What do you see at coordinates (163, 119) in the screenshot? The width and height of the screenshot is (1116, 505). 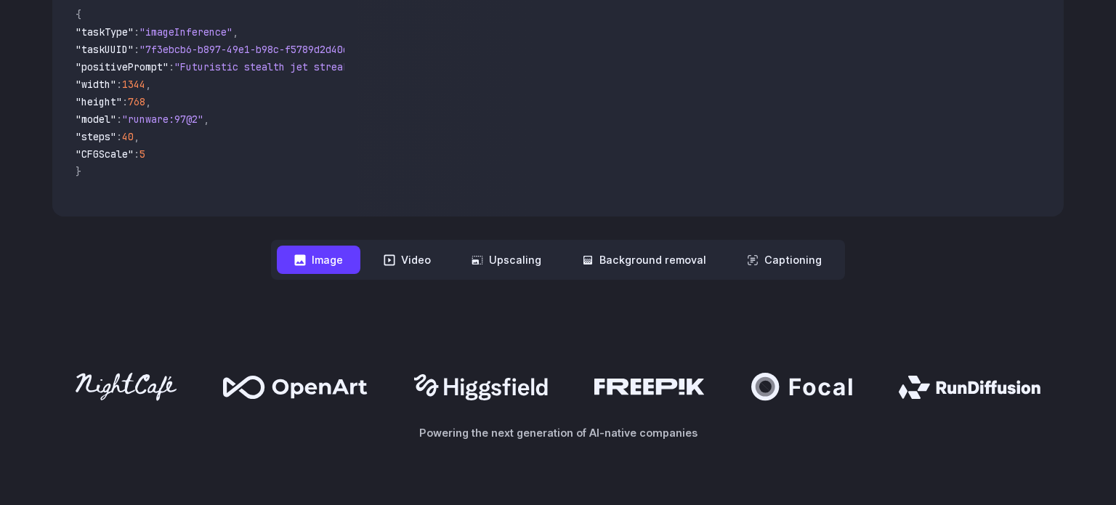 I see `span: "runware:97@2"` at bounding box center [163, 119].